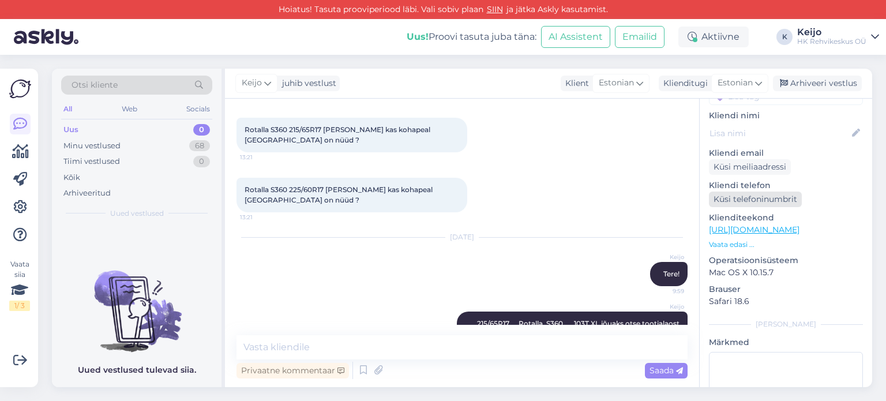 Image resolution: width=886 pixels, height=401 pixels. What do you see at coordinates (71, 130) in the screenshot?
I see `div: Uus` at bounding box center [71, 130].